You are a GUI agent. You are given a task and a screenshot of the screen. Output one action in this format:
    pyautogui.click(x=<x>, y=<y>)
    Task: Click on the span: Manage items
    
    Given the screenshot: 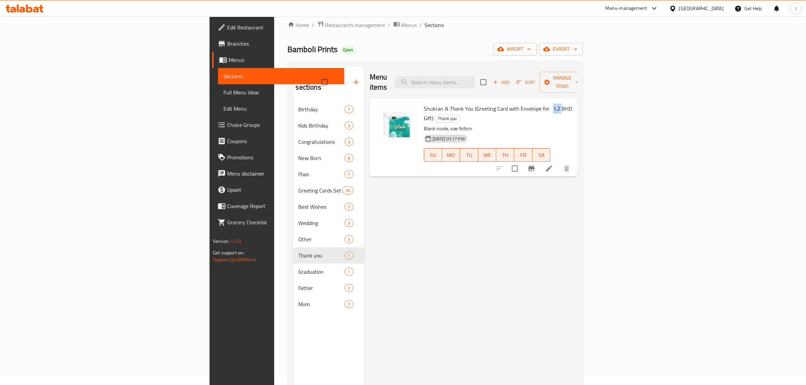 What is the action you would take?
    pyautogui.click(x=562, y=82)
    